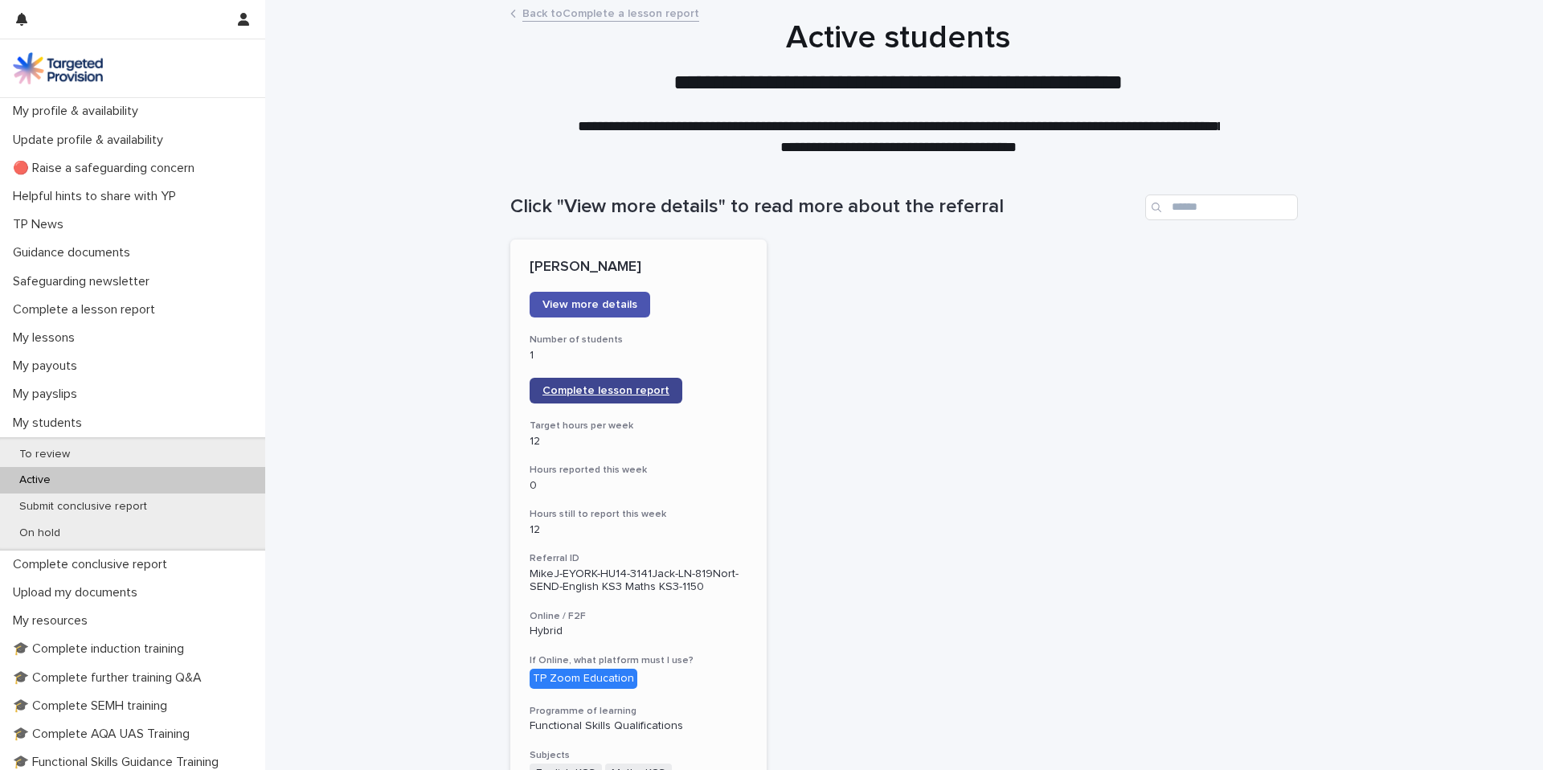  I want to click on p: 🎓 Complete induction training, so click(101, 648).